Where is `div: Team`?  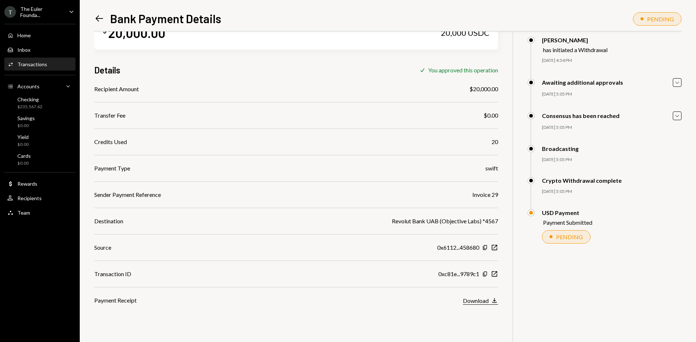 div: Team is located at coordinates (24, 213).